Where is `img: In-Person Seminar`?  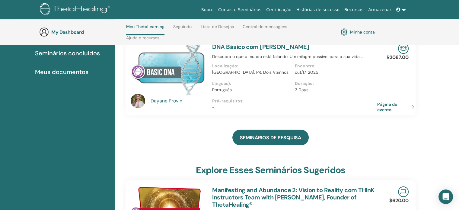
img: In-Person Seminar is located at coordinates (403, 48).